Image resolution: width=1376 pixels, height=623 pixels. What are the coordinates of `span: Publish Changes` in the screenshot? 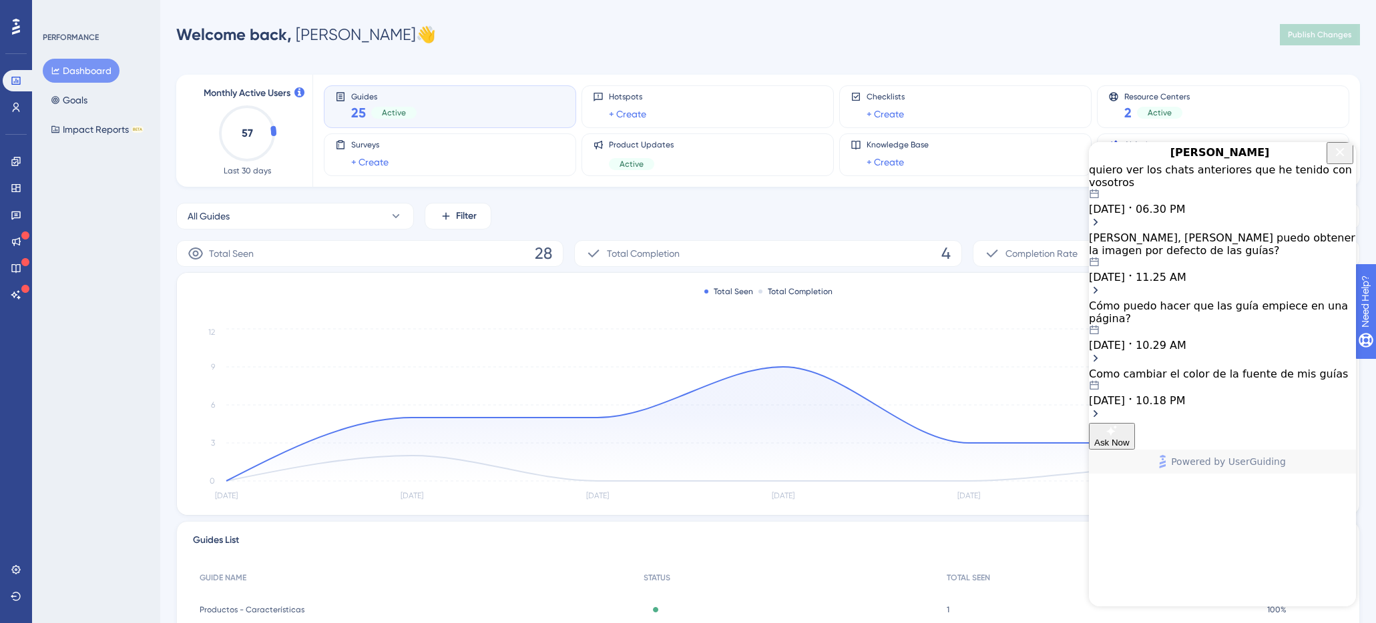 It's located at (1320, 35).